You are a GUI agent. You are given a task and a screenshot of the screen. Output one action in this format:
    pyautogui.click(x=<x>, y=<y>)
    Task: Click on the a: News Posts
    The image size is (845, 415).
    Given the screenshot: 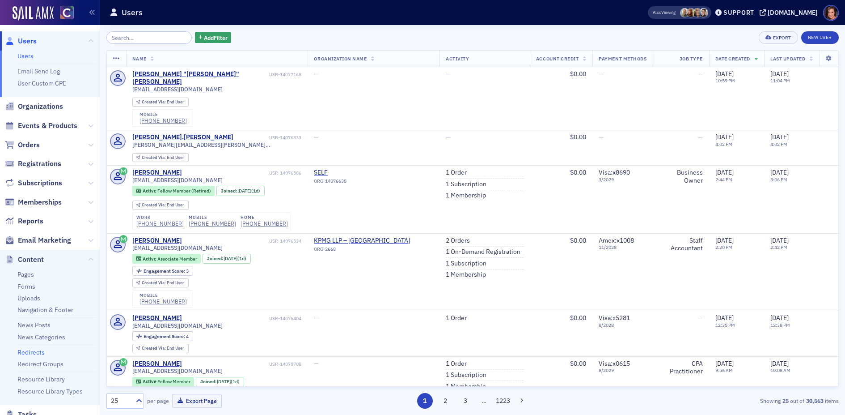 What is the action you would take?
    pyautogui.click(x=34, y=325)
    